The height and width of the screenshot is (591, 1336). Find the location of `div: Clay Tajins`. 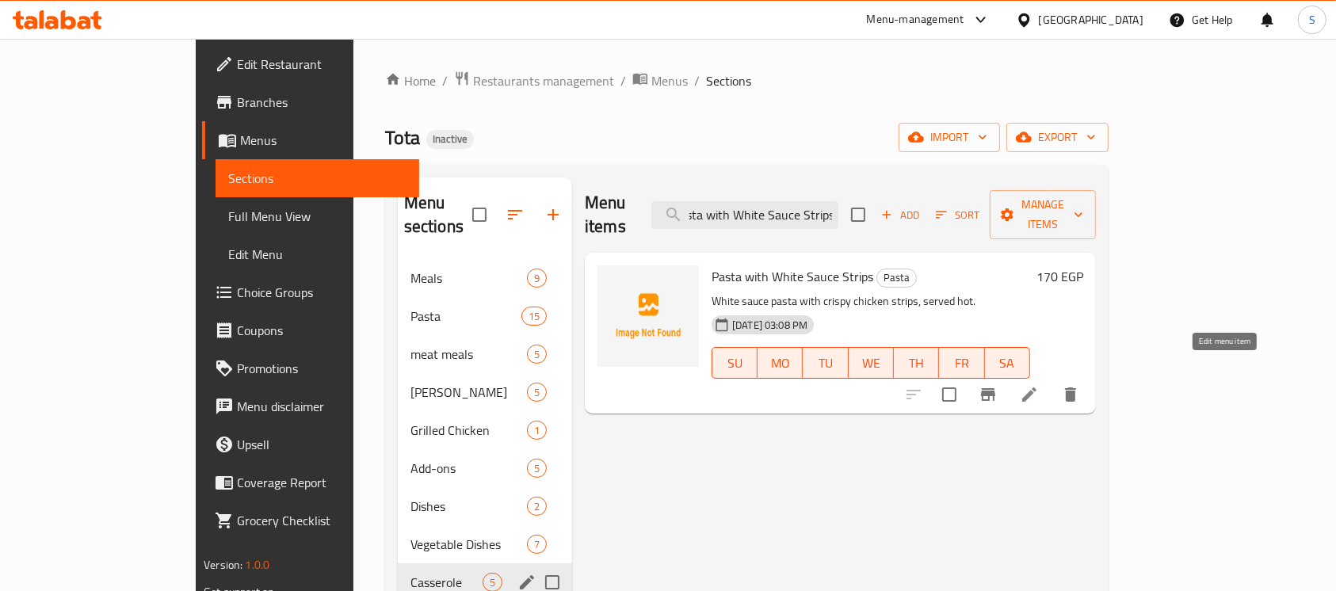

div: Clay Tajins is located at coordinates (468, 392).